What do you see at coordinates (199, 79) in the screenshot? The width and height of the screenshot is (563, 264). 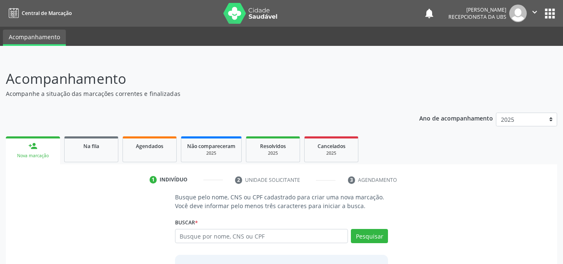 I see `p: Acompanhamento` at bounding box center [199, 79].